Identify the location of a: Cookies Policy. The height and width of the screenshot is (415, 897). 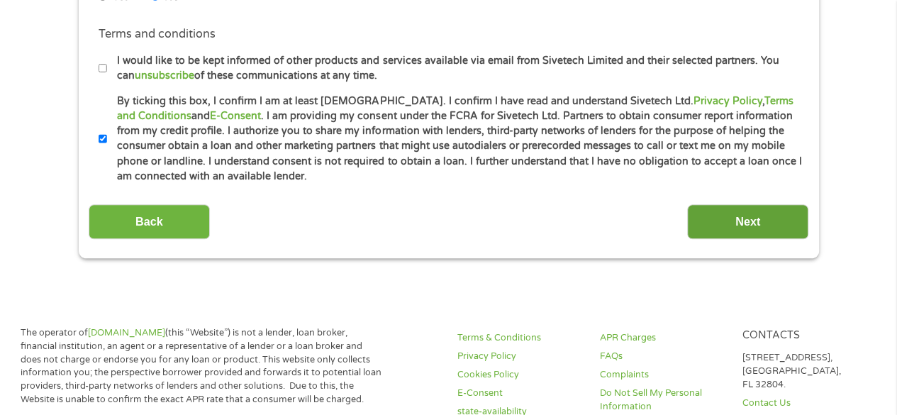
(520, 374).